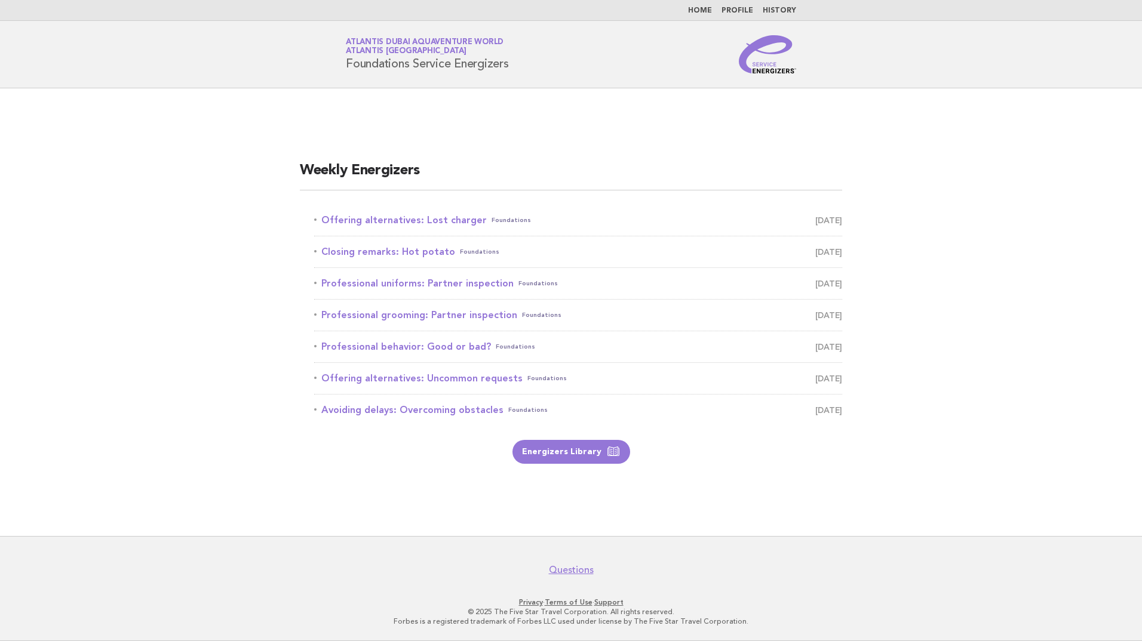 This screenshot has height=641, width=1142. I want to click on a: Profile, so click(737, 11).